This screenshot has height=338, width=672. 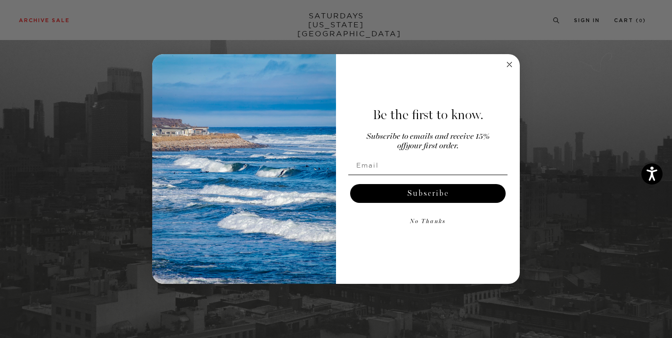 I want to click on span: your first order., so click(x=432, y=146).